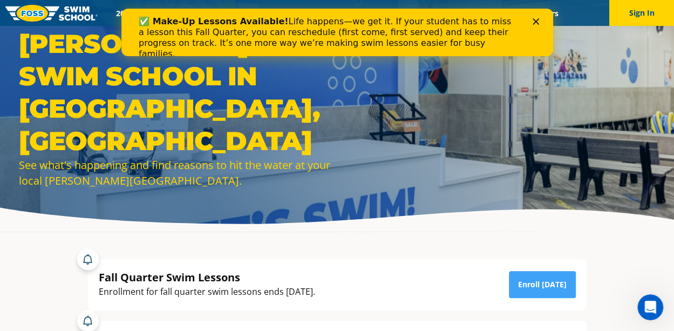 Image resolution: width=674 pixels, height=331 pixels. I want to click on a: 2025 Calendar, so click(140, 13).